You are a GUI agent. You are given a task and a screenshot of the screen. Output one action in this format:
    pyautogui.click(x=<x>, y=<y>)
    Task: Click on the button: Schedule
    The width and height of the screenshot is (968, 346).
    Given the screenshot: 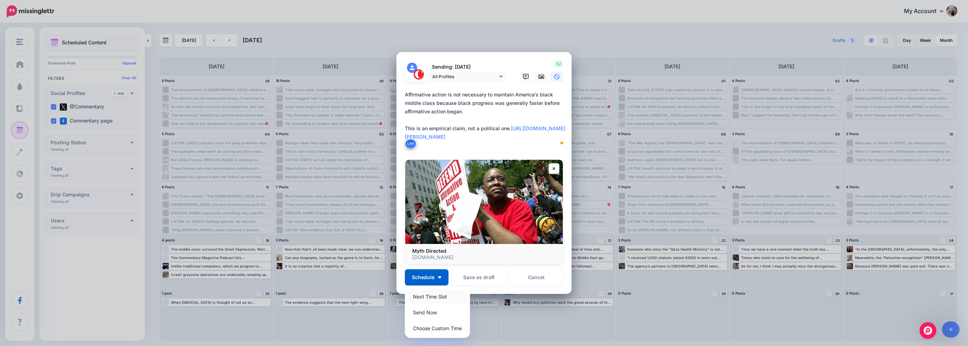 What is the action you would take?
    pyautogui.click(x=426, y=277)
    